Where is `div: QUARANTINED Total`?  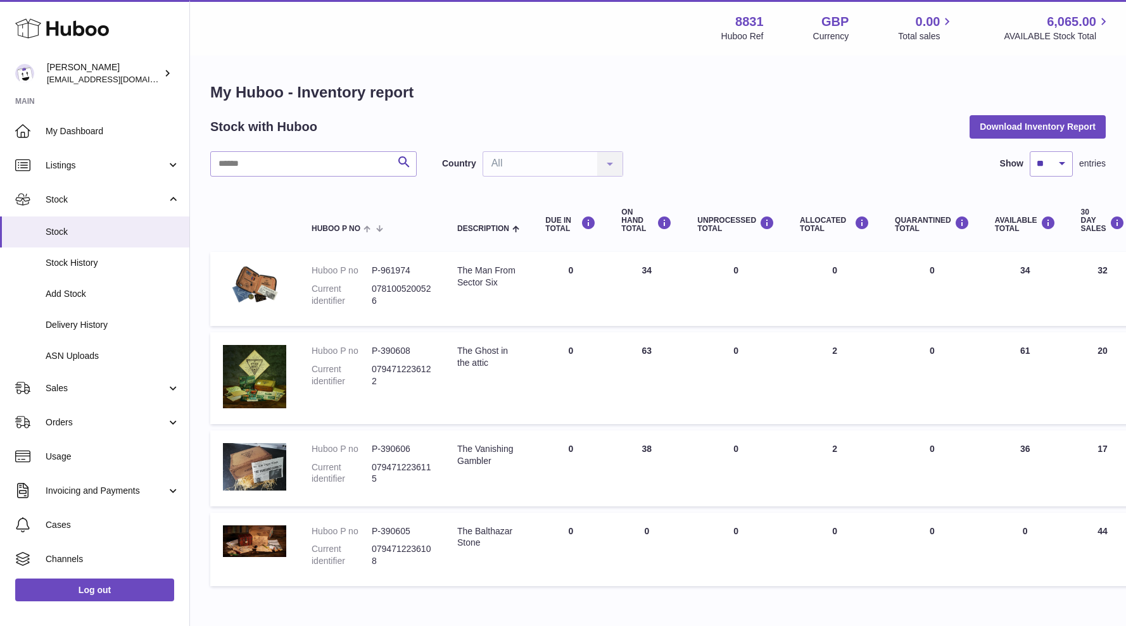 div: QUARANTINED Total is located at coordinates (932, 224).